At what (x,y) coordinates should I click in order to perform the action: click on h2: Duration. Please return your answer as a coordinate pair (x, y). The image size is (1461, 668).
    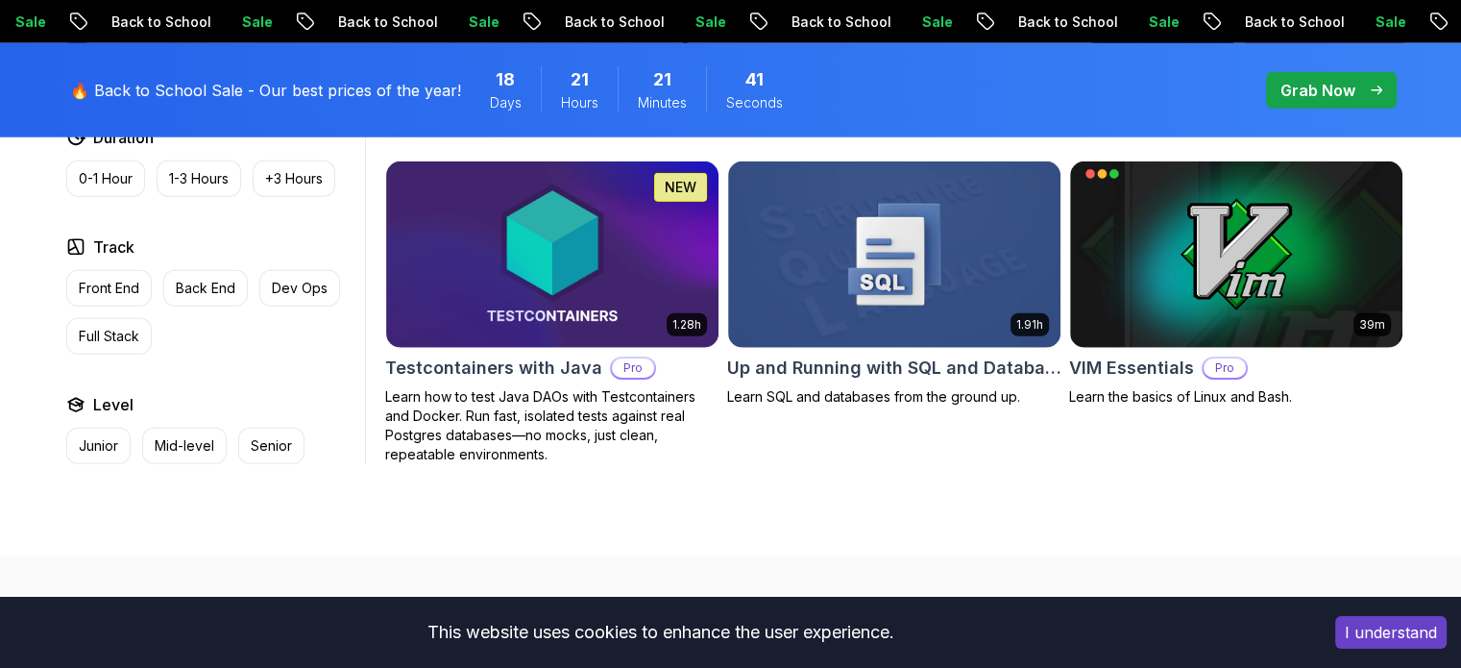
    Looking at the image, I should click on (123, 137).